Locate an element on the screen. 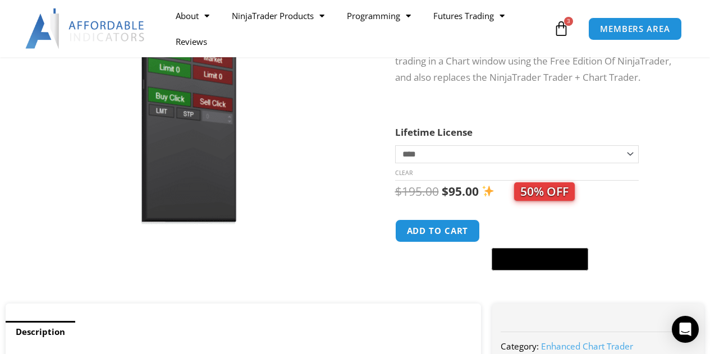 Image resolution: width=710 pixels, height=354 pixels. a: NinjaTrader Products is located at coordinates (278, 16).